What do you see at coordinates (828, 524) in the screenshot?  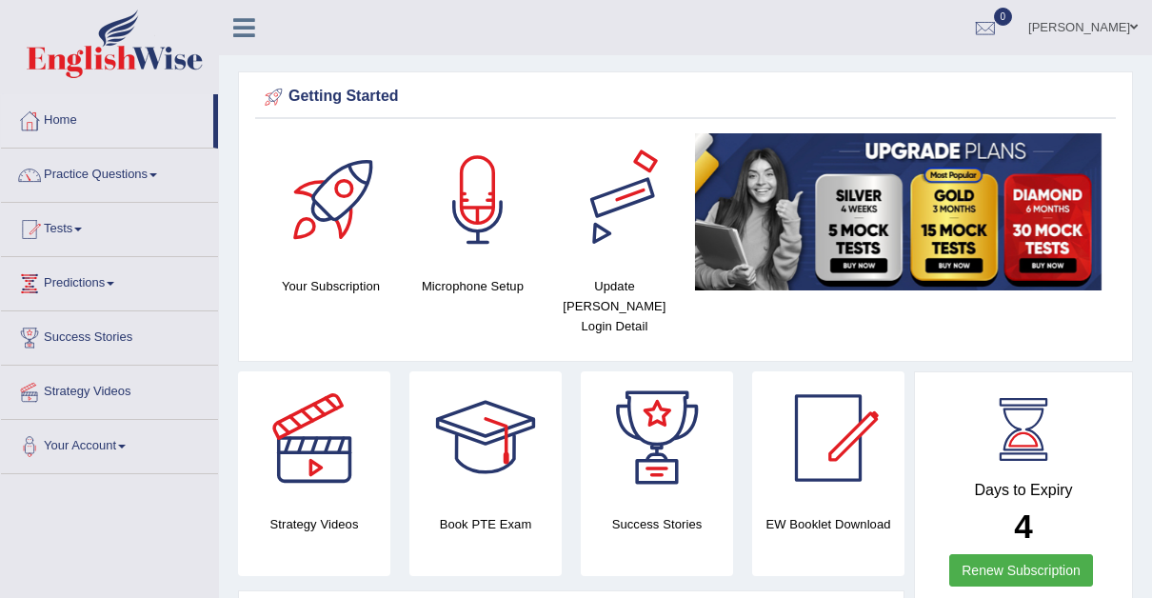 I see `h4: EW Booklet Download` at bounding box center [828, 524].